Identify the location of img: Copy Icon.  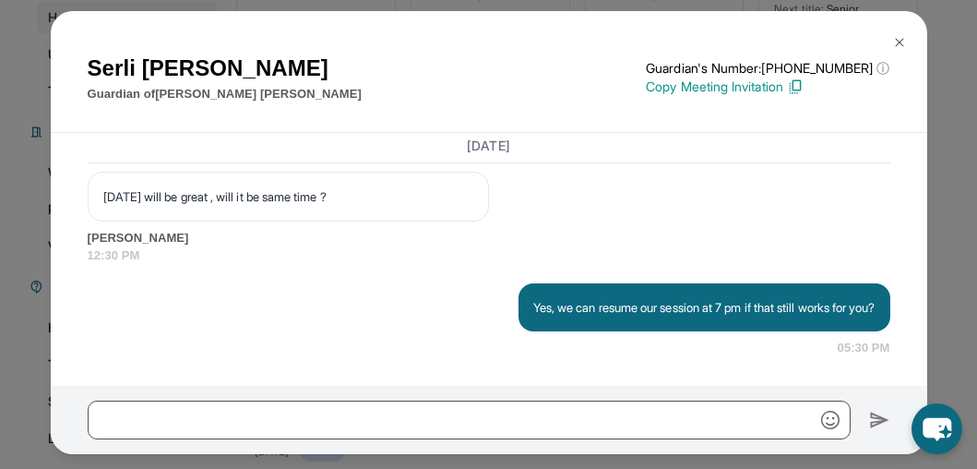
(795, 87).